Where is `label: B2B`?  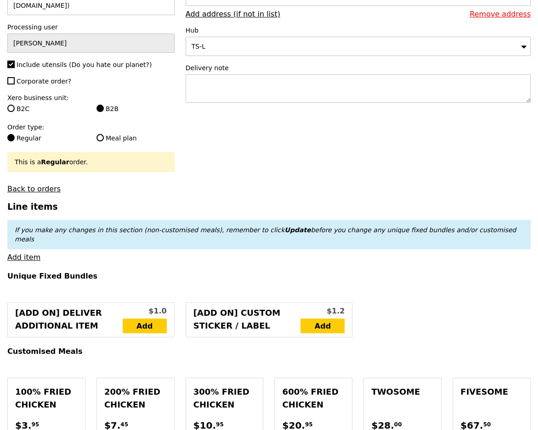 label: B2B is located at coordinates (136, 109).